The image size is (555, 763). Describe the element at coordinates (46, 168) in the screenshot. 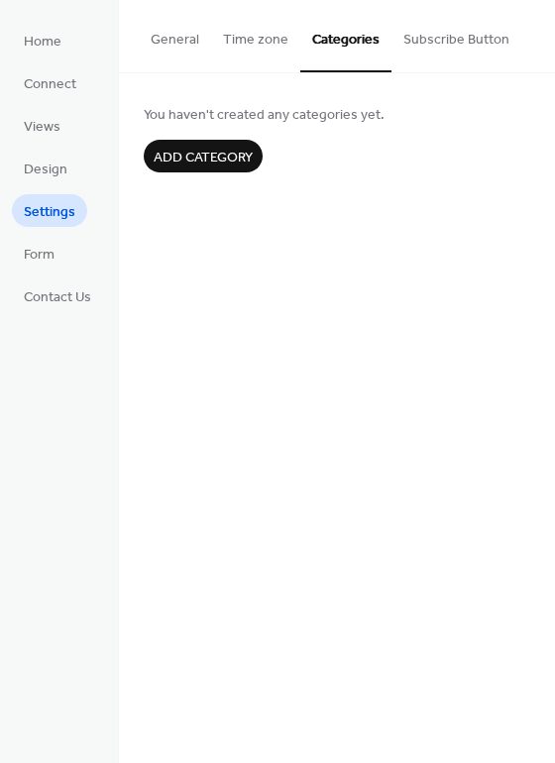

I see `a: Design` at that location.